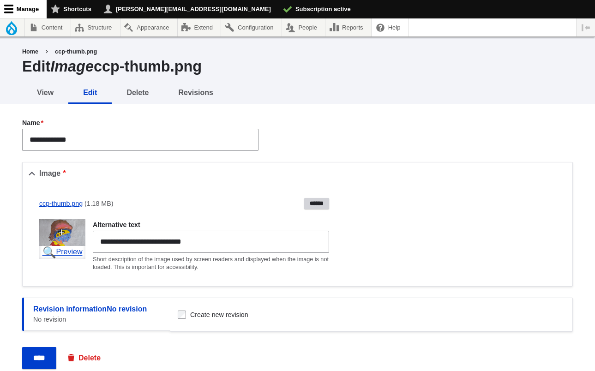  What do you see at coordinates (196, 93) in the screenshot?
I see `a: Revisions` at bounding box center [196, 93].